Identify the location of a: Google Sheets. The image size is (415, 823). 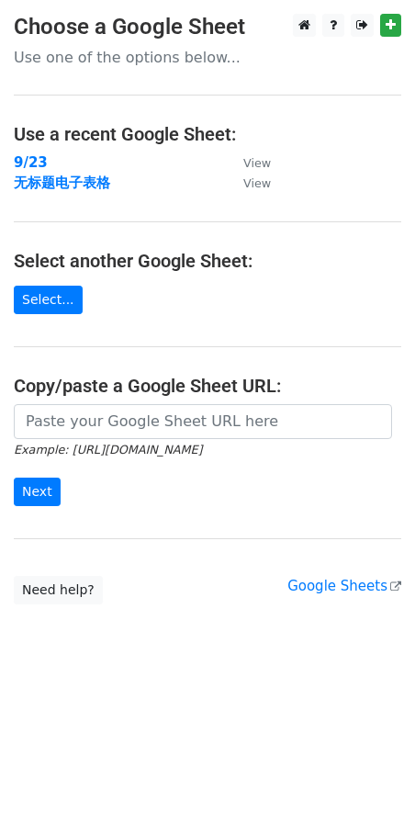
(344, 586).